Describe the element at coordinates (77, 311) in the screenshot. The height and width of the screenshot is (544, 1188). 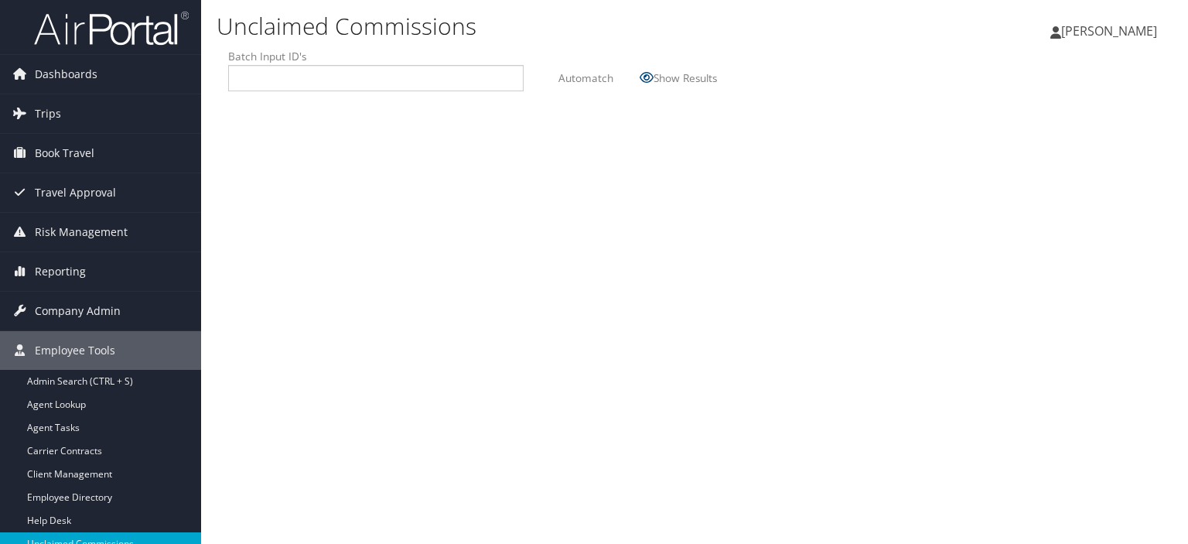
I see `span: Company Admin` at that location.